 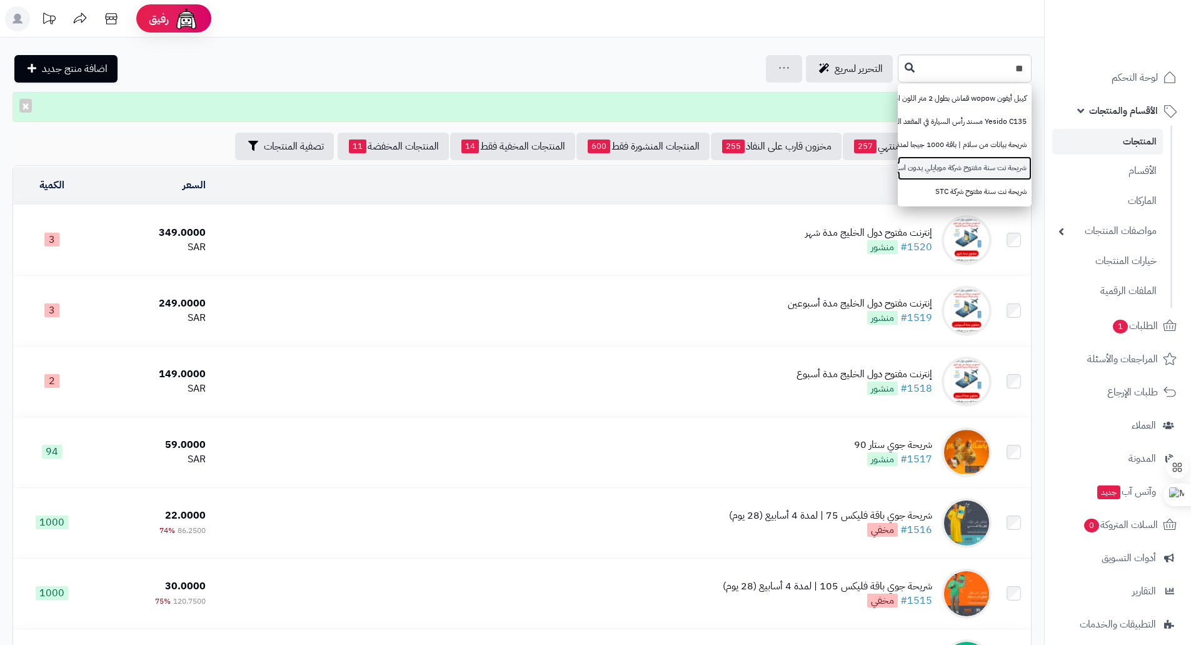 What do you see at coordinates (1135, 78) in the screenshot?
I see `span: لوحة التحكم` at bounding box center [1135, 78].